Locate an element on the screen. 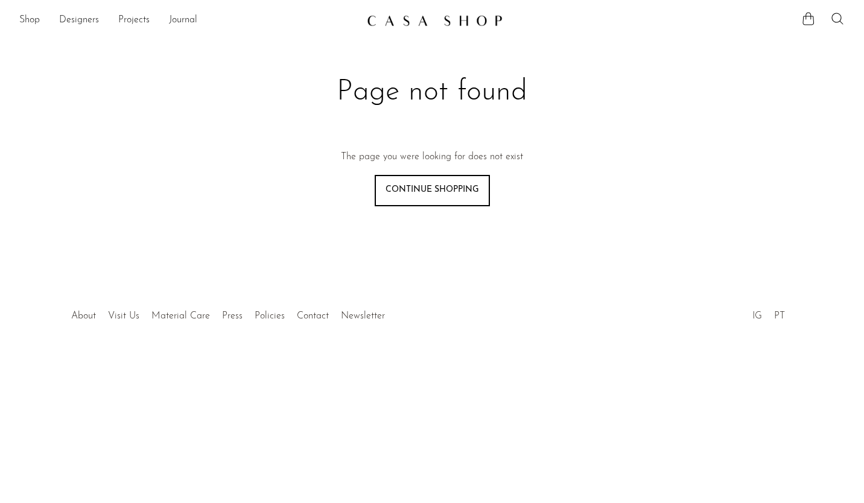 The width and height of the screenshot is (864, 503). h1: Page not found is located at coordinates (432, 92).